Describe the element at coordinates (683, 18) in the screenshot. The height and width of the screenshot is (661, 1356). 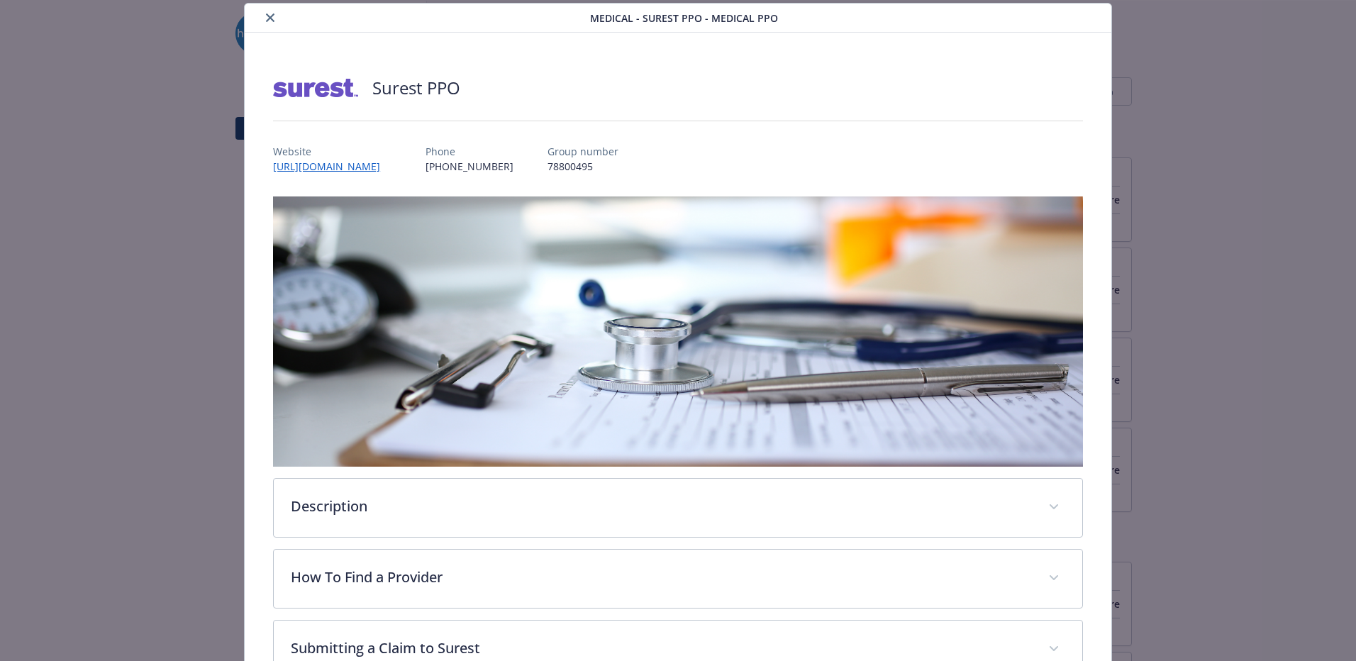
I see `span: Medical - Surest PPO - Medical PPO` at that location.